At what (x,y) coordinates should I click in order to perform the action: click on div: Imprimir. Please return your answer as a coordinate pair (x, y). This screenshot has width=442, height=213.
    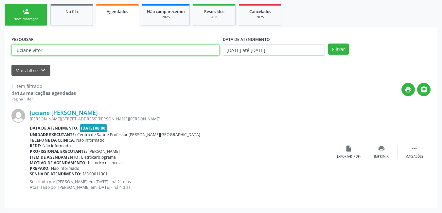
    Looking at the image, I should click on (381, 157).